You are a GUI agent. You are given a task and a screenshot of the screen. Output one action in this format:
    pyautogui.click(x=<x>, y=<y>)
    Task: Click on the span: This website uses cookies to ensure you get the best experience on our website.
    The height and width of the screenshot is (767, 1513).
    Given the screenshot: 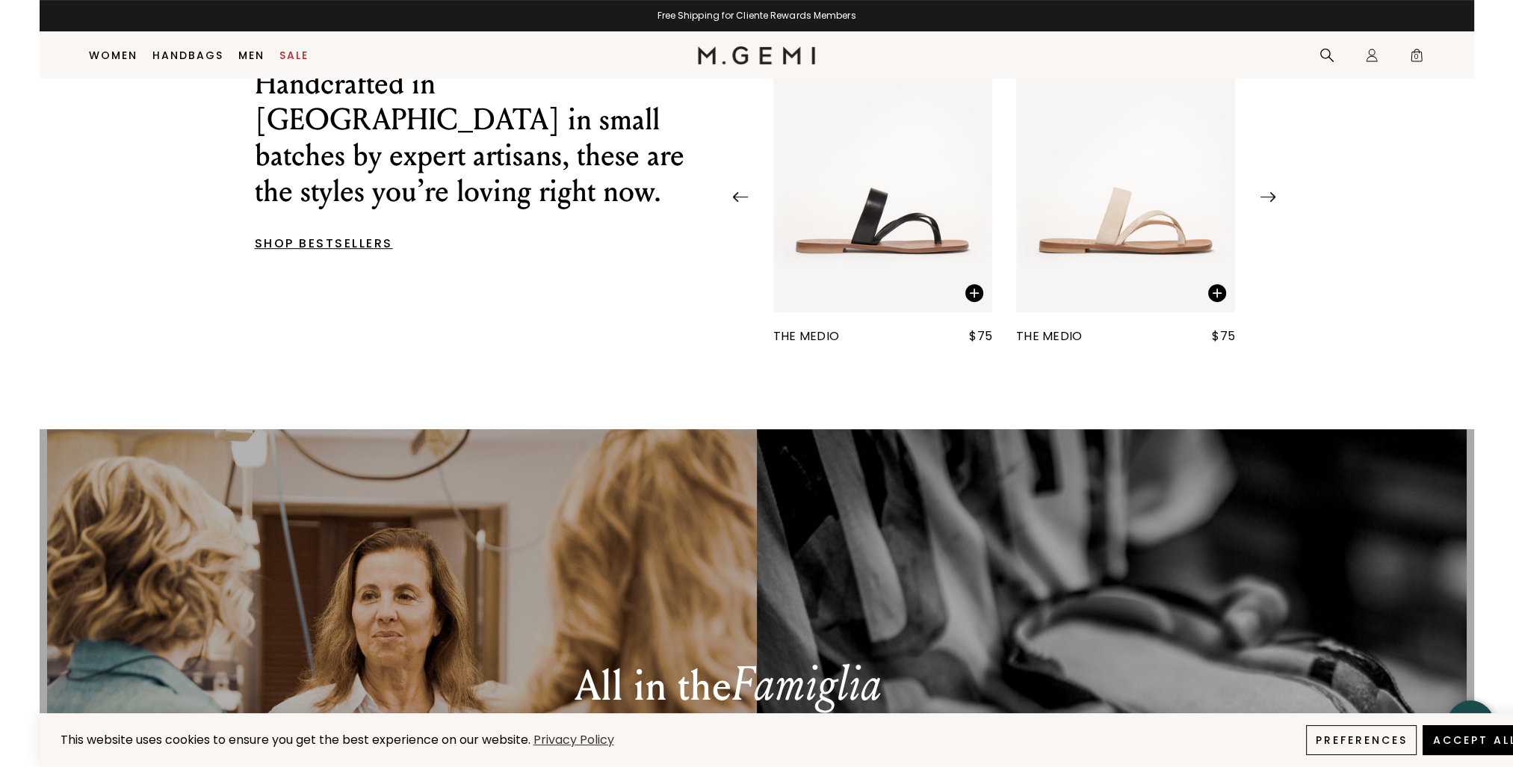 What is the action you would take?
    pyautogui.click(x=295, y=739)
    